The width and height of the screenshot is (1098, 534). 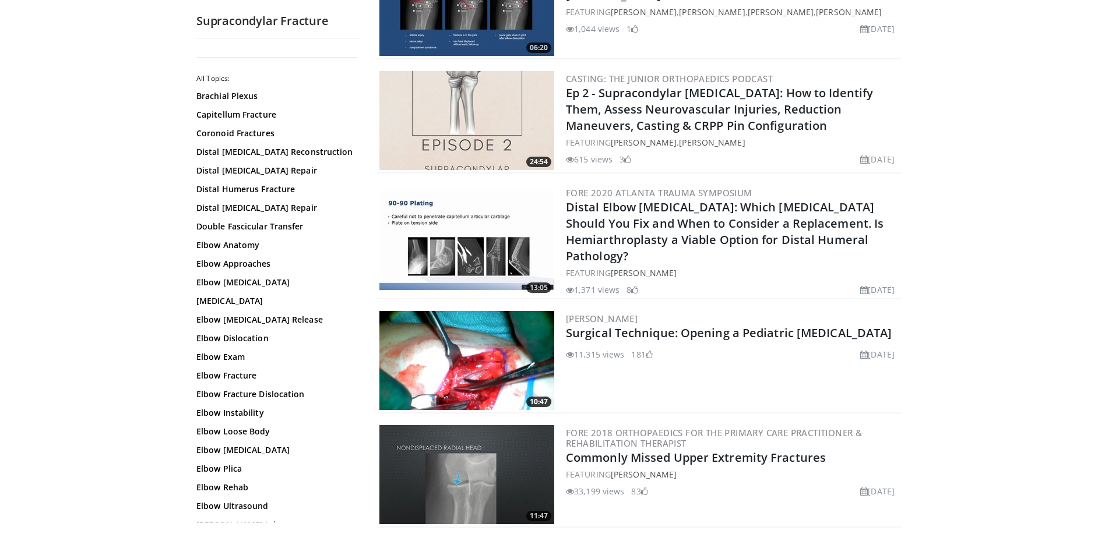 I want to click on li: 181, so click(x=641, y=354).